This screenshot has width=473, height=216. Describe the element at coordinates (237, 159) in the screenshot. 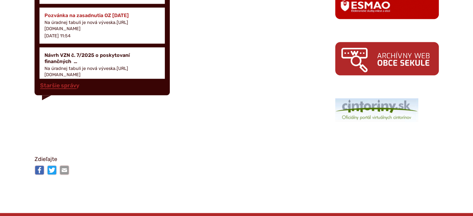

I see `p: Zdieľajte` at that location.